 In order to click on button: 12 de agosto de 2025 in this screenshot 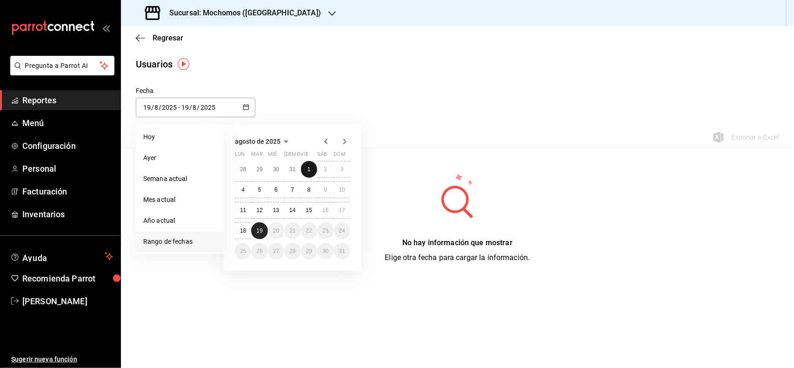, I will do `click(259, 210)`.